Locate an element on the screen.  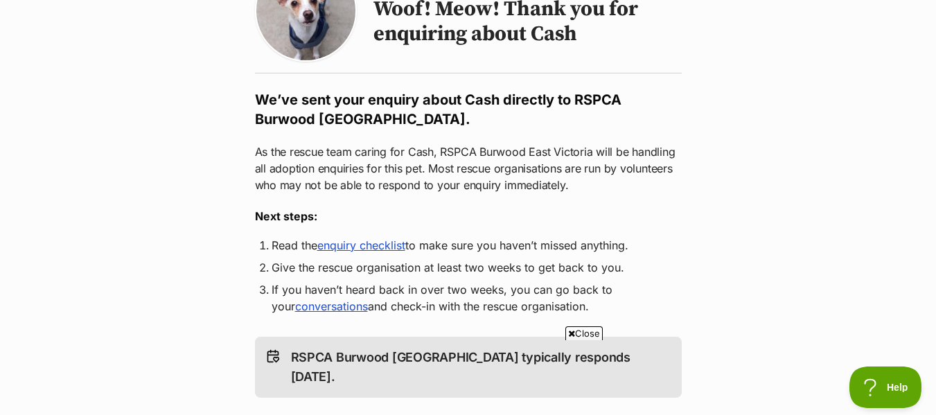
a: enquiry checklist is located at coordinates (361, 245).